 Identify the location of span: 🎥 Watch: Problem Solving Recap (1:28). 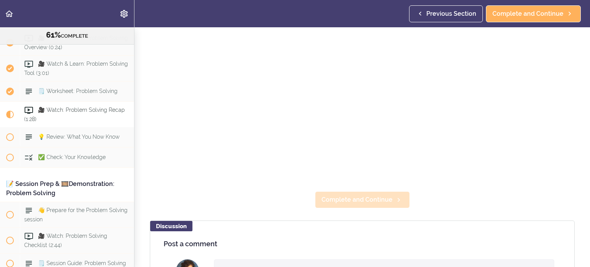
(75, 114).